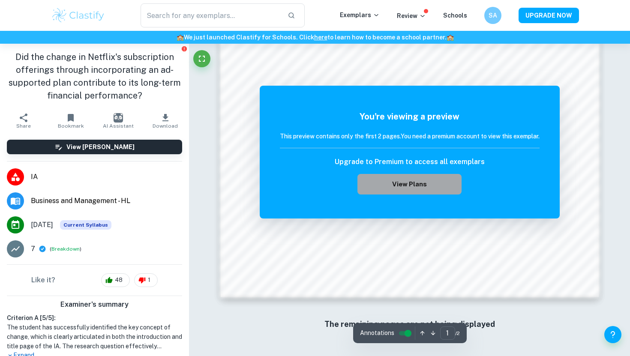  Describe the element at coordinates (94, 76) in the screenshot. I see `h1: Did the change in Netflix's subscription offerings through incorporating an ad-supported plan con...` at that location.